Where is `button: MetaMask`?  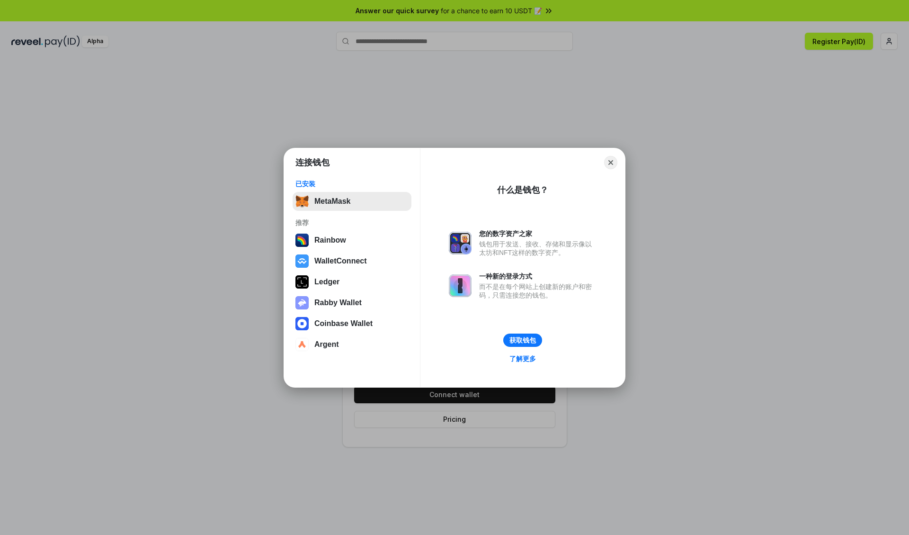
button: MetaMask is located at coordinates (352, 201).